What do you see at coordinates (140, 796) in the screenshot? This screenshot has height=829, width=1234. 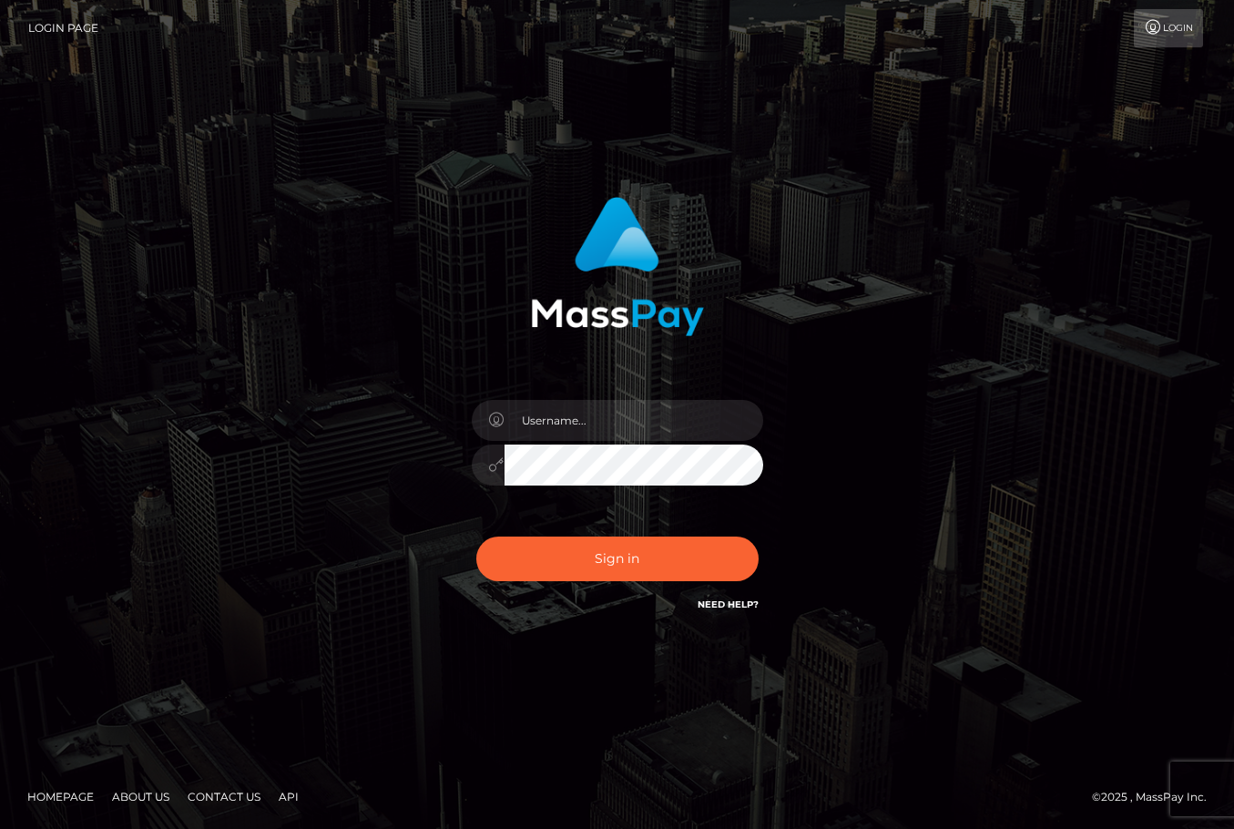 I see `a: About Us` at bounding box center [140, 796].